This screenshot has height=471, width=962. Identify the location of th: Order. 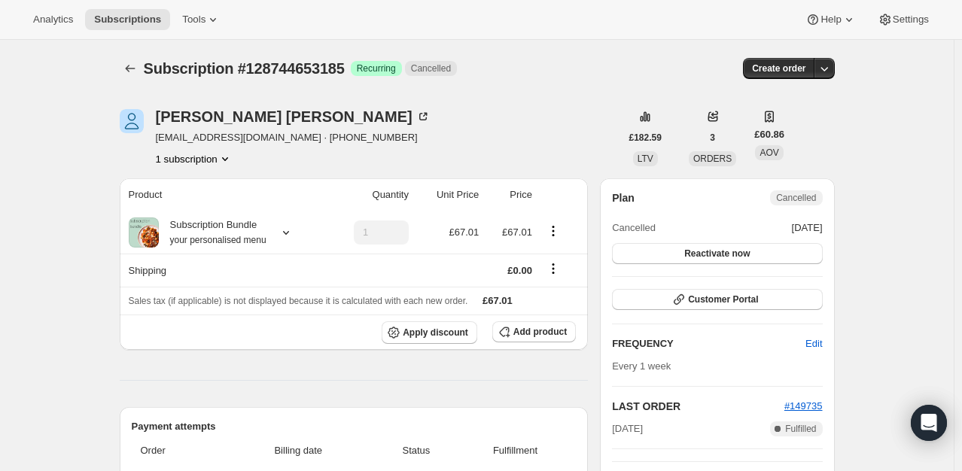
(178, 451).